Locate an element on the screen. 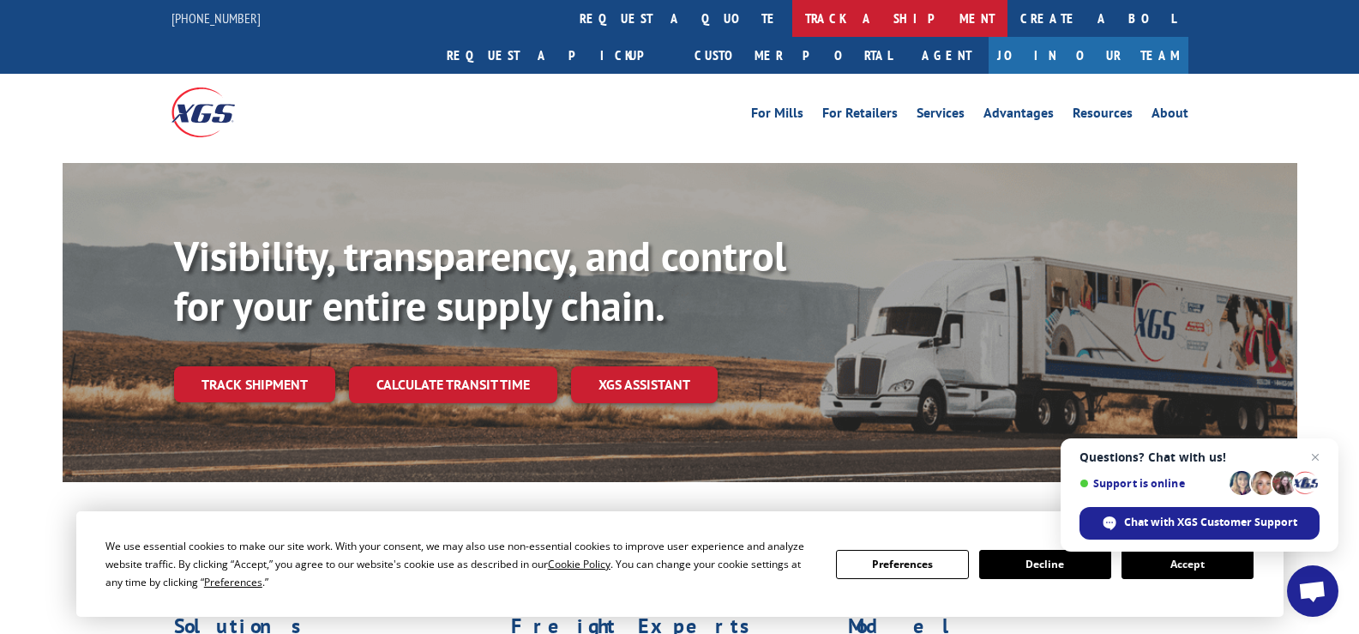 The image size is (1359, 634). div: Open chat is located at coordinates (1313, 591).